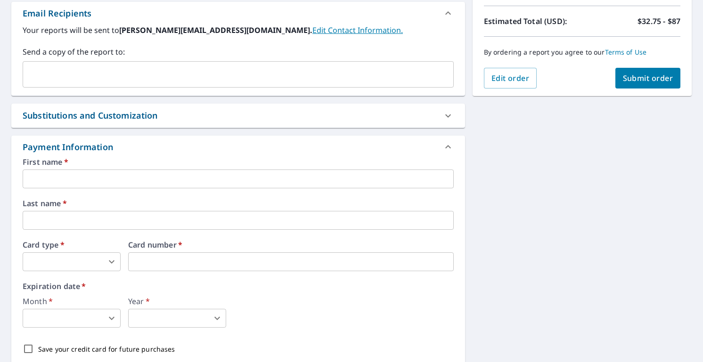 The image size is (703, 362). What do you see at coordinates (510, 78) in the screenshot?
I see `span: Edit order` at bounding box center [510, 78].